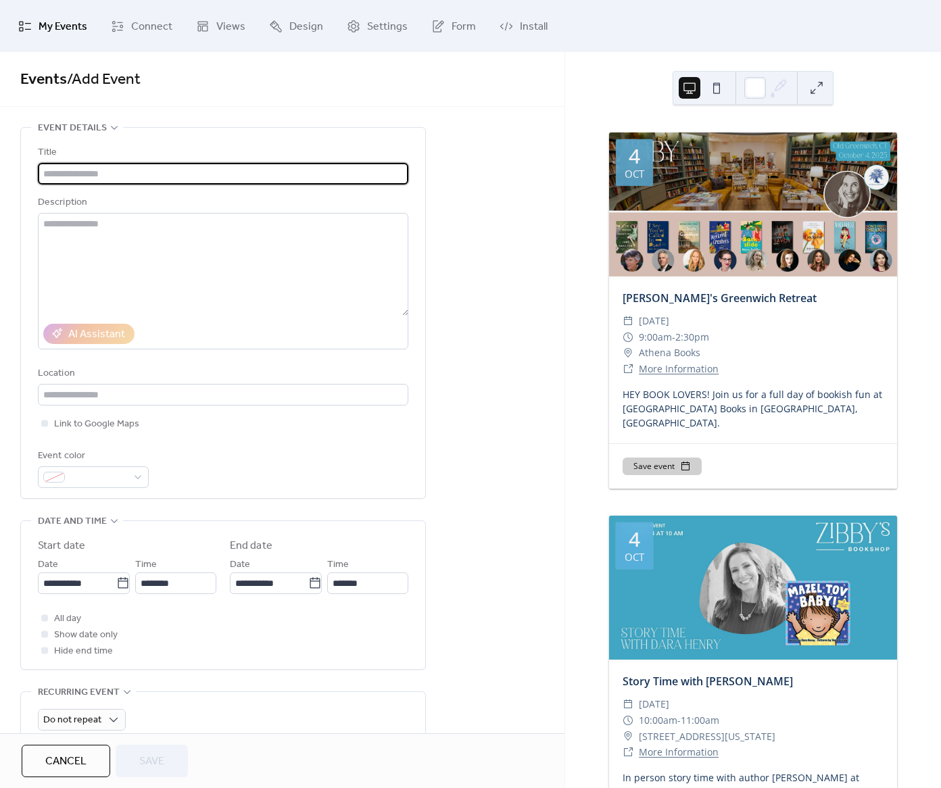 The width and height of the screenshot is (941, 788). I want to click on span: Event details, so click(72, 128).